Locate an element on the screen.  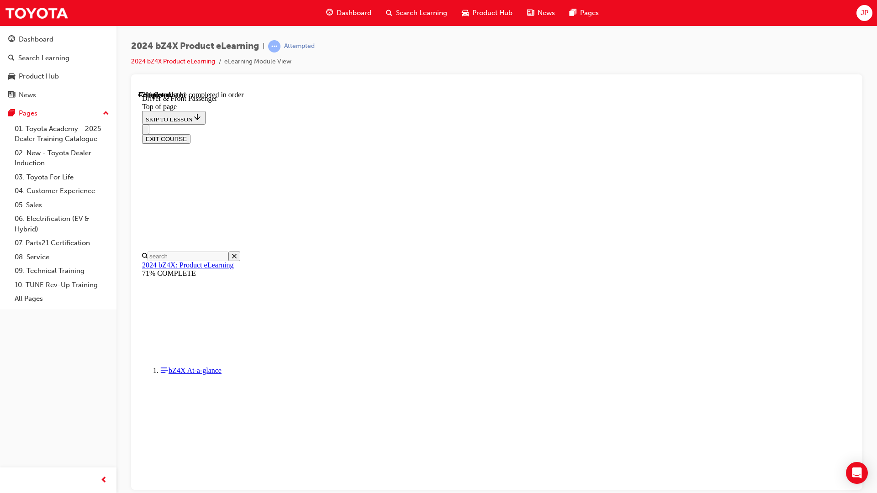
div: Top of page is located at coordinates (358, 16).